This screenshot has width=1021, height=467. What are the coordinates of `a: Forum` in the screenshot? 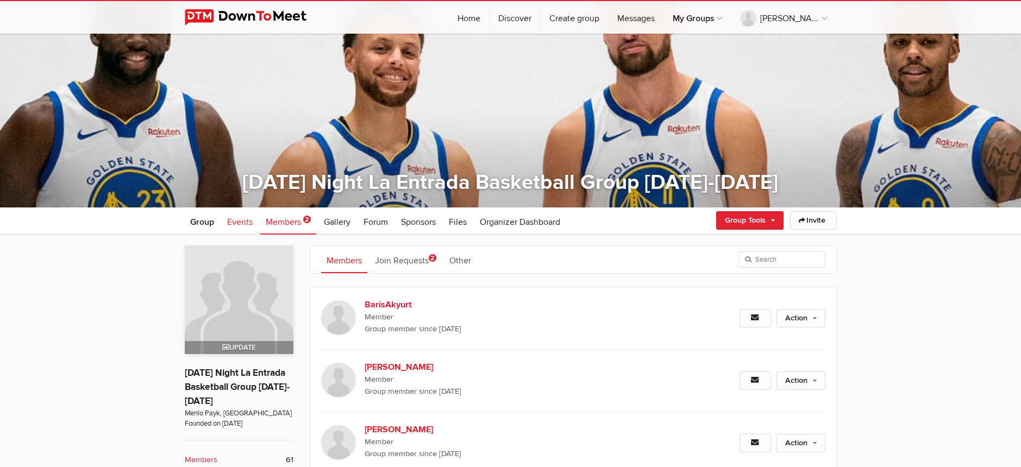 It's located at (375, 221).